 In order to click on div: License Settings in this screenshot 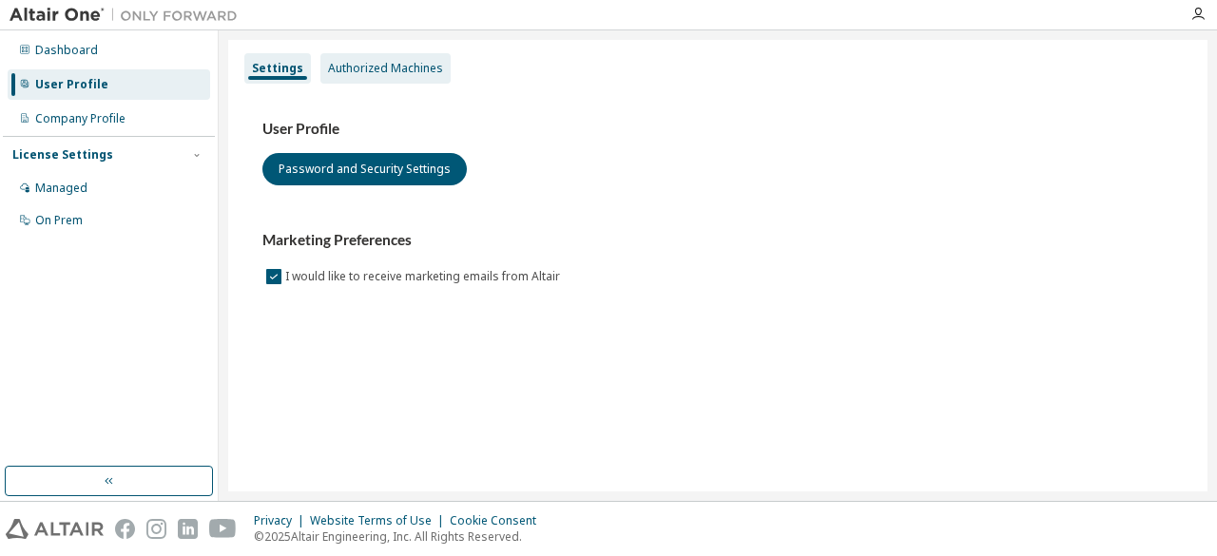, I will do `click(63, 155)`.